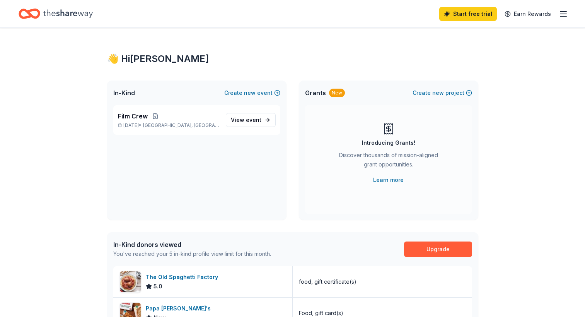 The height and width of the screenshot is (317, 585). I want to click on div: In-Kind donors viewed, so click(192, 244).